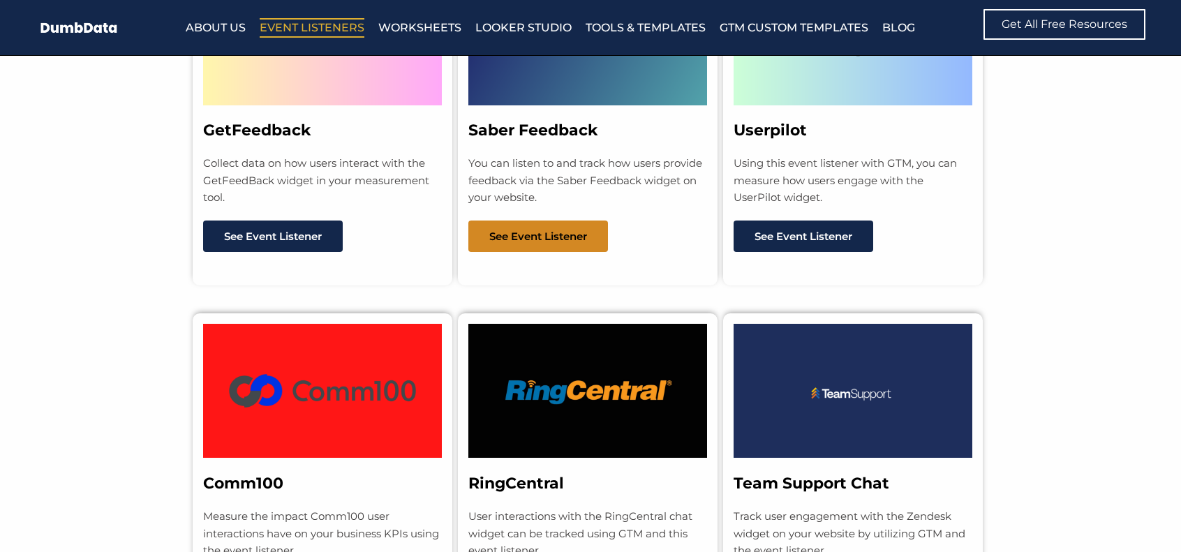  Describe the element at coordinates (588, 131) in the screenshot. I see `h3: Saber Feedback` at that location.